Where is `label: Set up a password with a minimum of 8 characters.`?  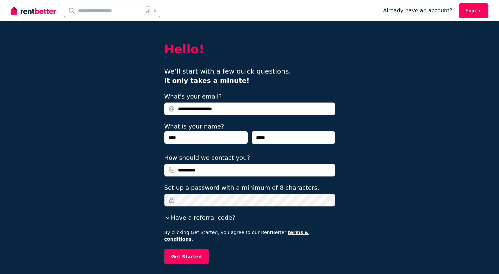
label: Set up a password with a minimum of 8 characters. is located at coordinates (242, 188).